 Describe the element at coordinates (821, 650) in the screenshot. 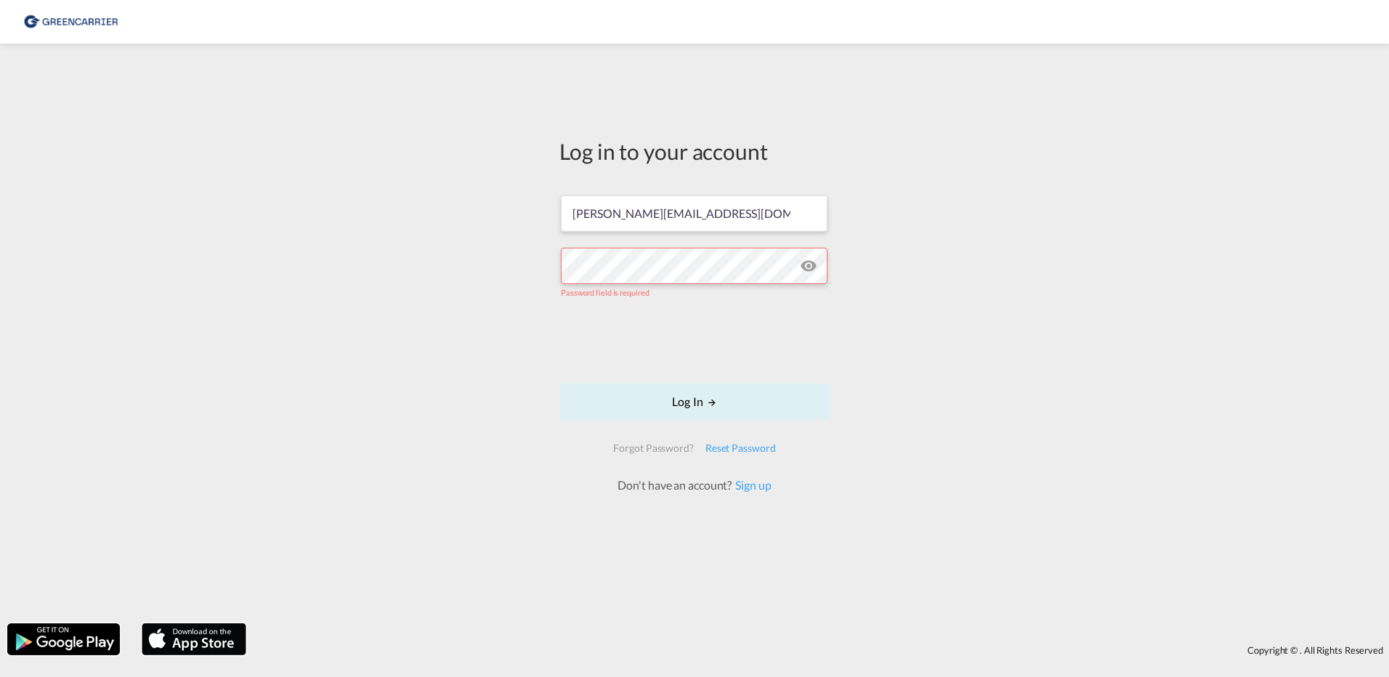

I see `div: Copyright © . All Rights Reserved` at that location.